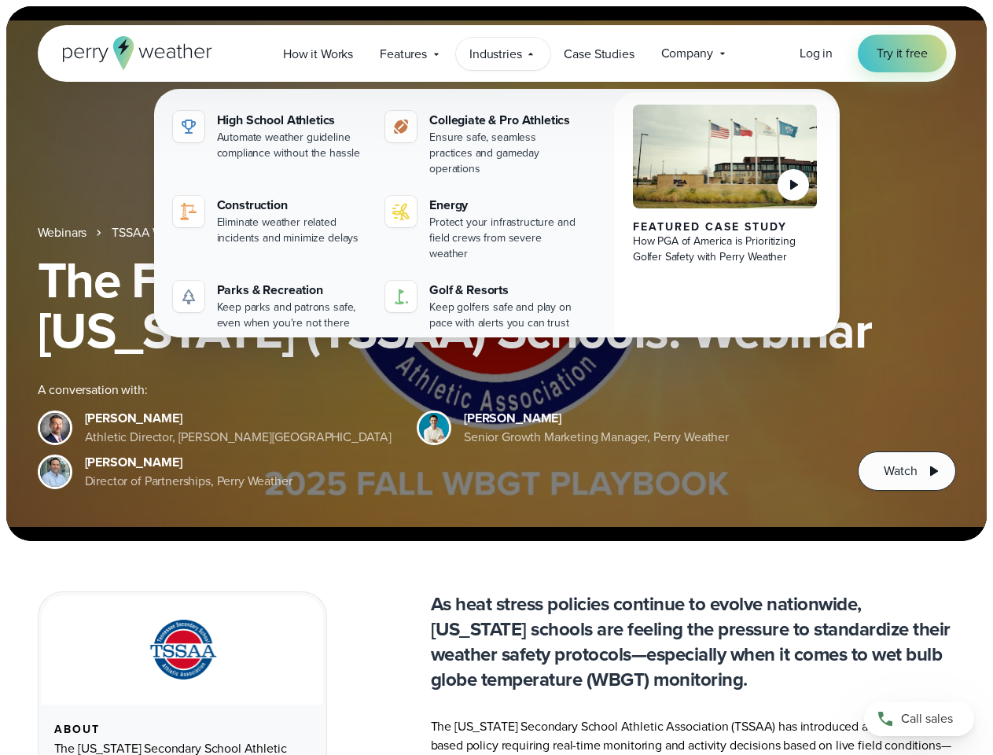  What do you see at coordinates (292, 230) in the screenshot?
I see `div: Eliminate weather related incidents and minimize delays` at bounding box center [292, 230].